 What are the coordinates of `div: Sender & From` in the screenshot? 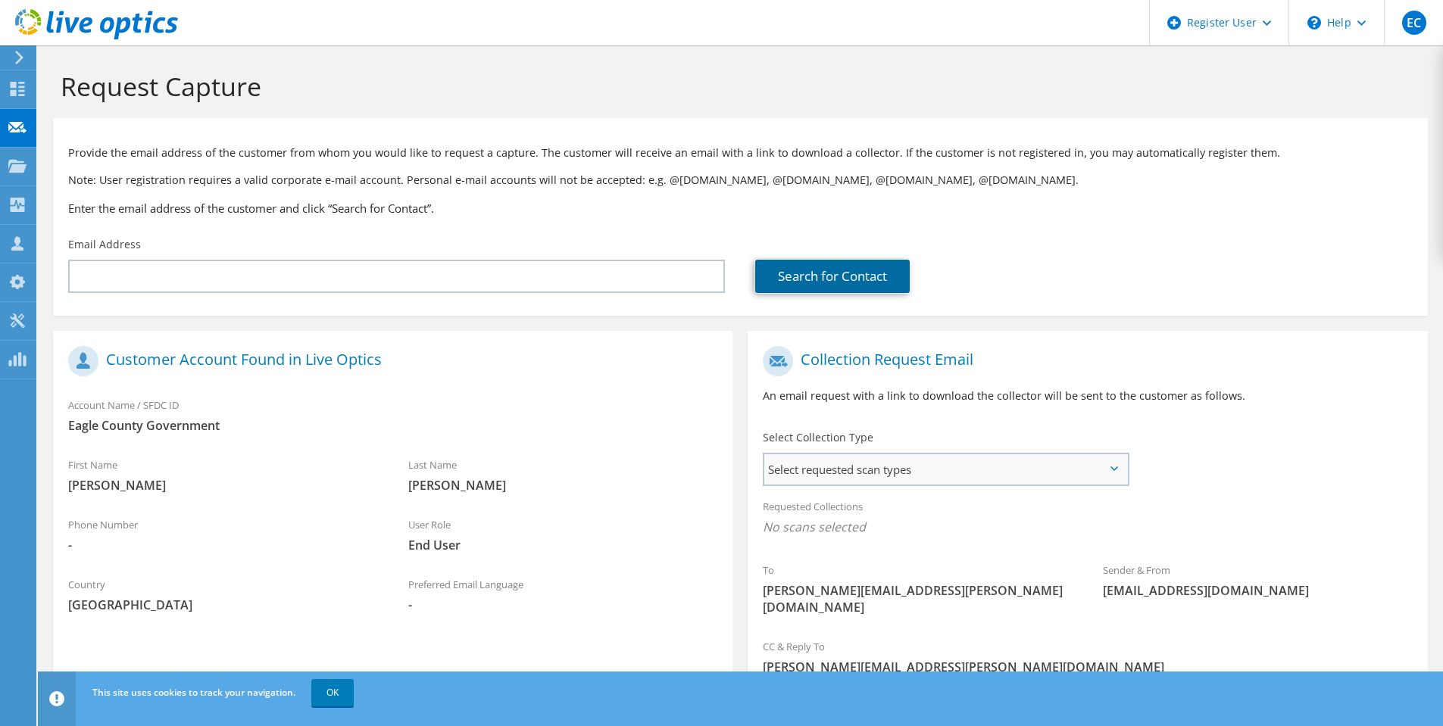 It's located at (1258, 580).